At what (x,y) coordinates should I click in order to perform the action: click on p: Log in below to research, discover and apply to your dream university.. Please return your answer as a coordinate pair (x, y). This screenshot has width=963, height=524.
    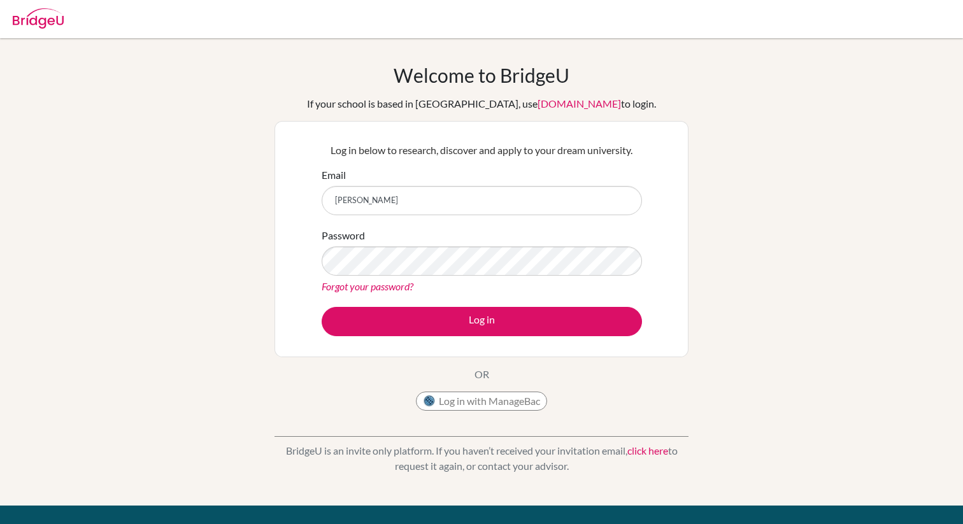
    Looking at the image, I should click on (481, 150).